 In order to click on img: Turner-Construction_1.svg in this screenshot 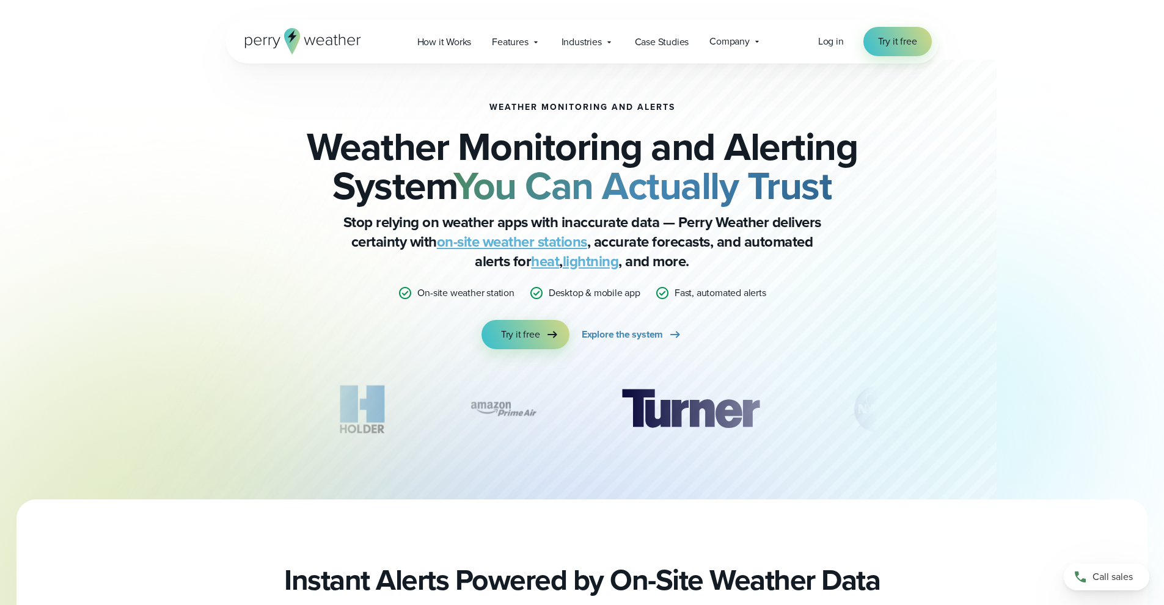, I will do `click(690, 409)`.